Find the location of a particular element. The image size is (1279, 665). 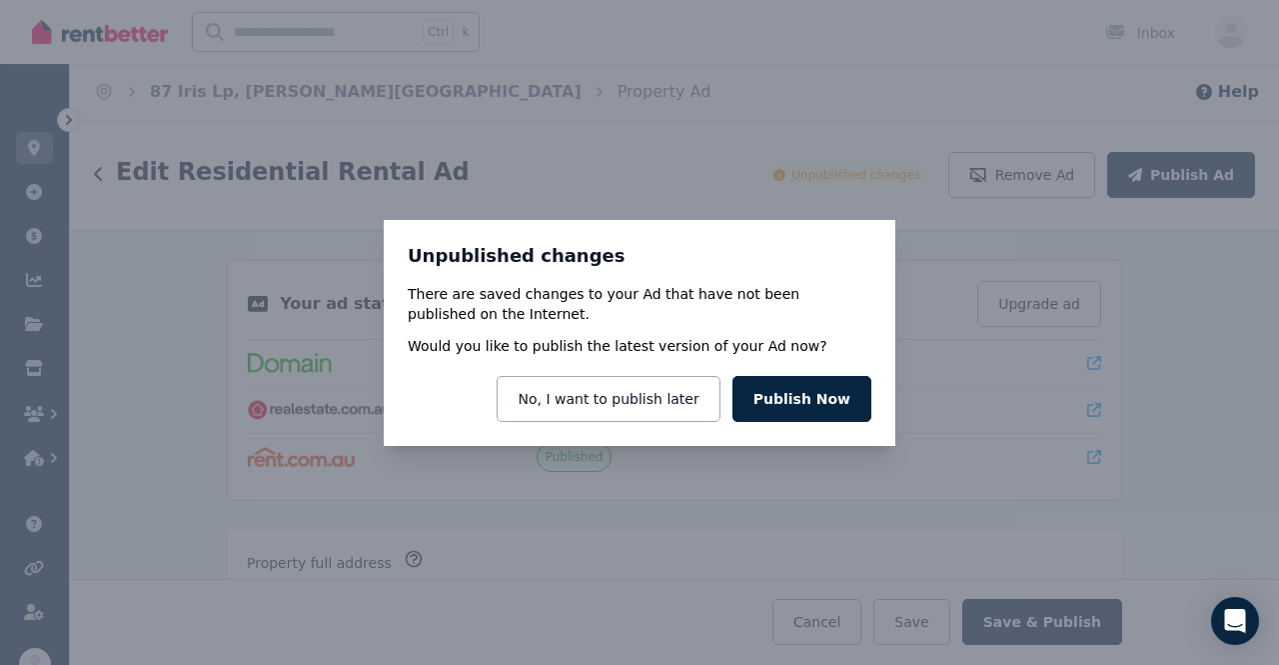

h3: Unpublished changes is located at coordinates (640, 256).